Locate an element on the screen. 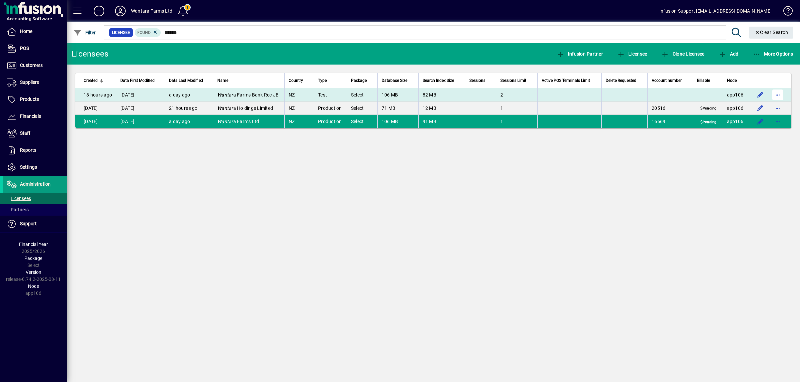 The image size is (800, 382). button: Add is located at coordinates (728, 54).